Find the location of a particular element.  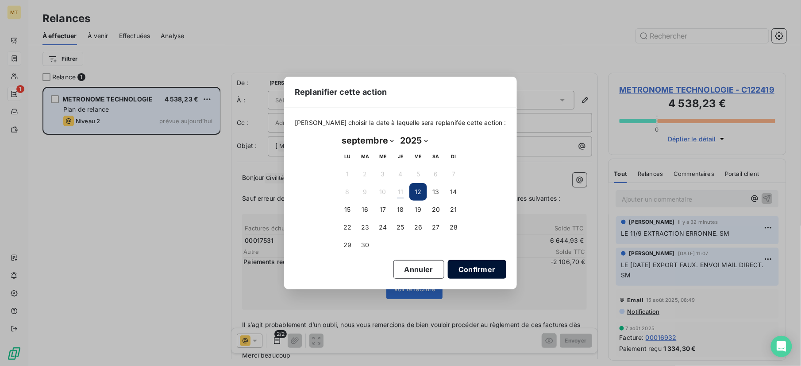

th: mercredi is located at coordinates (383, 156).